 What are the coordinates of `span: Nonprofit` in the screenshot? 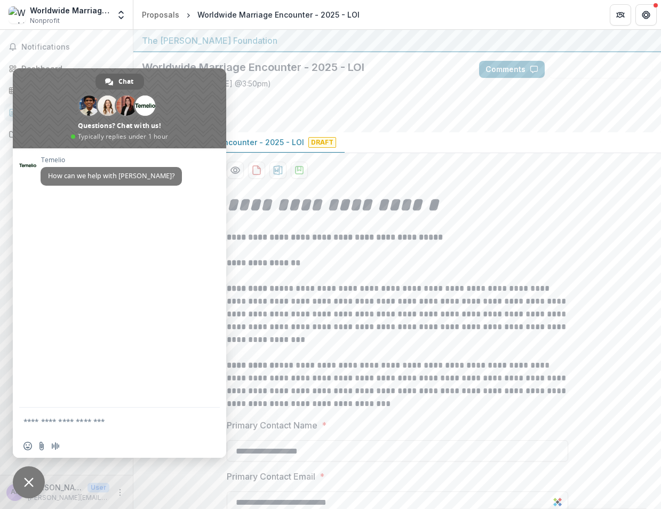 It's located at (45, 21).